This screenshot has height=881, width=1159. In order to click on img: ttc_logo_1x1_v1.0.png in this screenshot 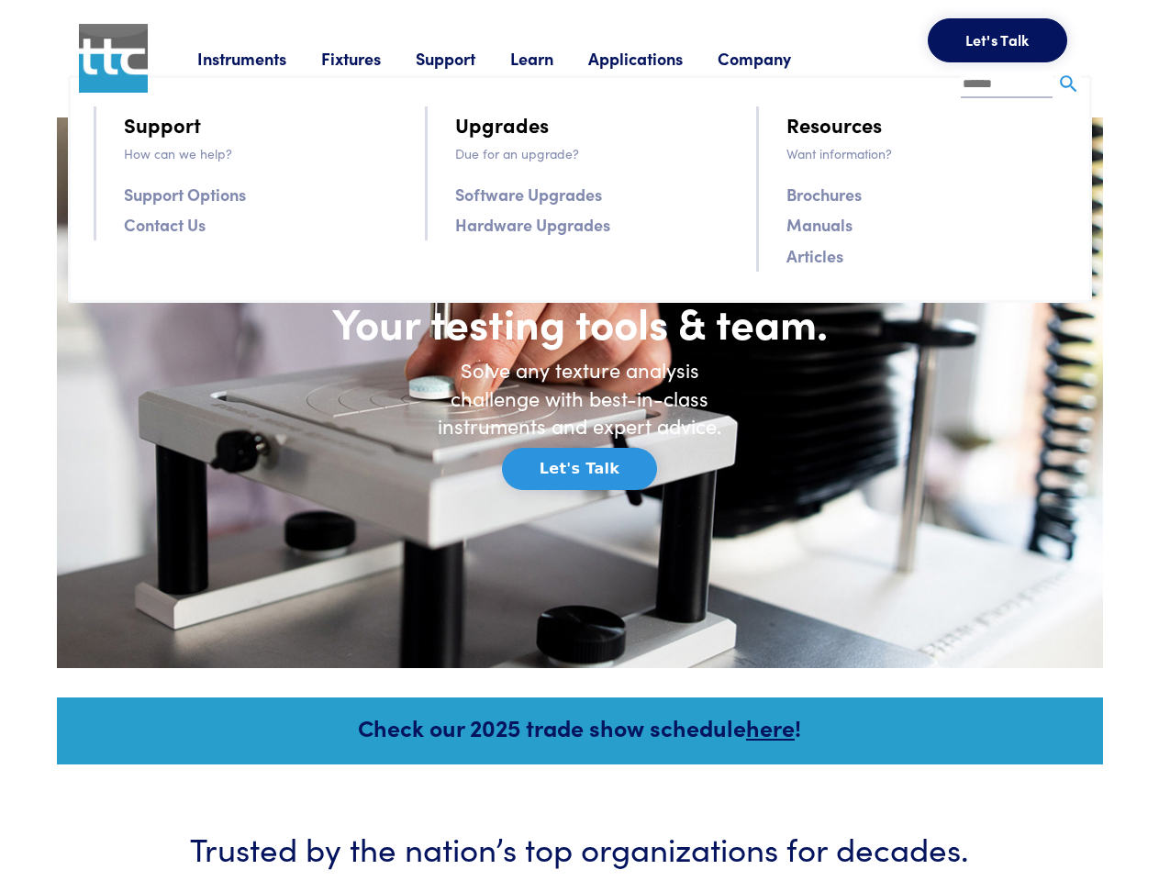, I will do `click(113, 58)`.